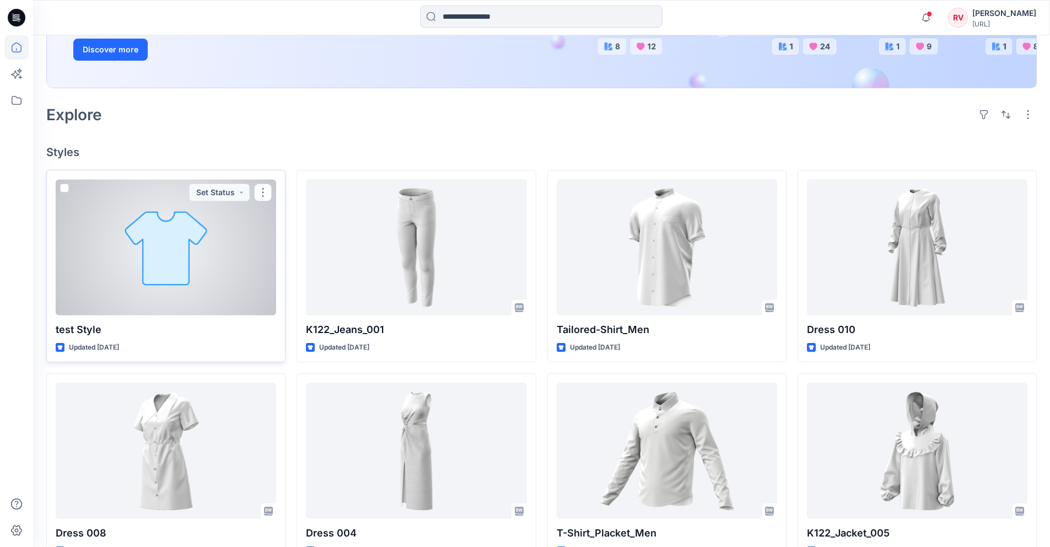 This screenshot has width=1050, height=547. What do you see at coordinates (166, 450) in the screenshot?
I see `a: Dress 008` at bounding box center [166, 450].